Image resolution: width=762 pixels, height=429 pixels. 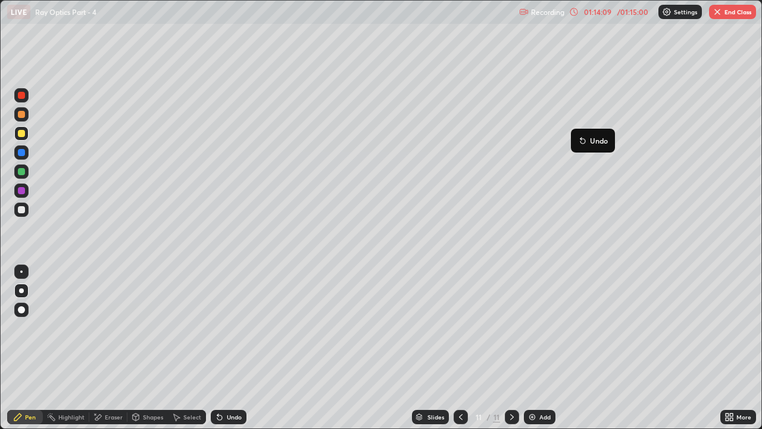 I want to click on p: Settings, so click(x=685, y=12).